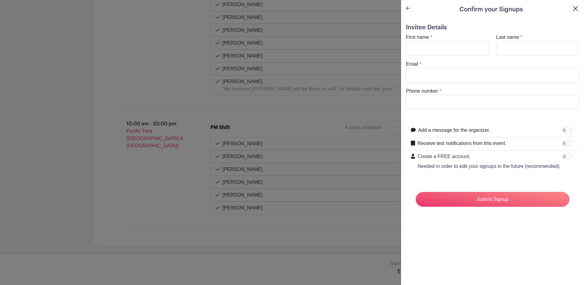 This screenshot has width=584, height=285. Describe the element at coordinates (489, 156) in the screenshot. I see `p: Create a FREE account.` at that location.